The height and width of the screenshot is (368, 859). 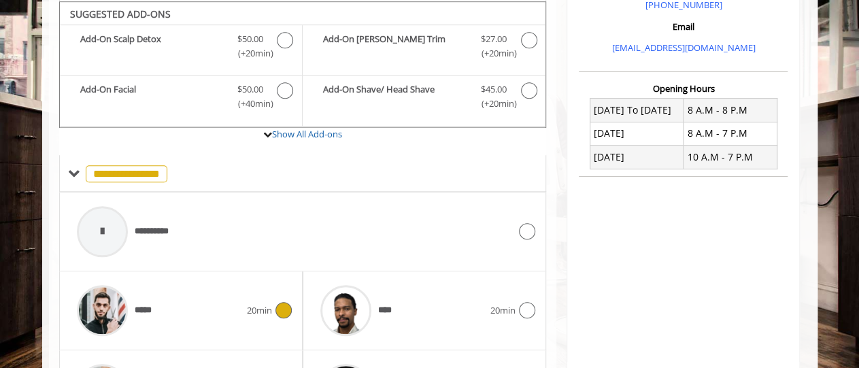 What do you see at coordinates (181, 98) in the screenshot?
I see `label: Add-On Facial` at bounding box center [181, 98].